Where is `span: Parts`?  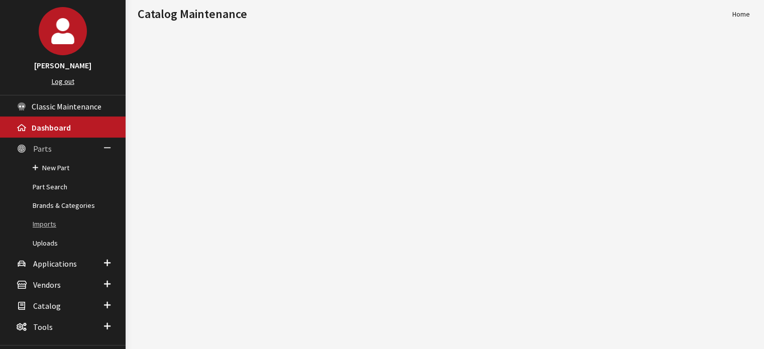 span: Parts is located at coordinates (42, 149).